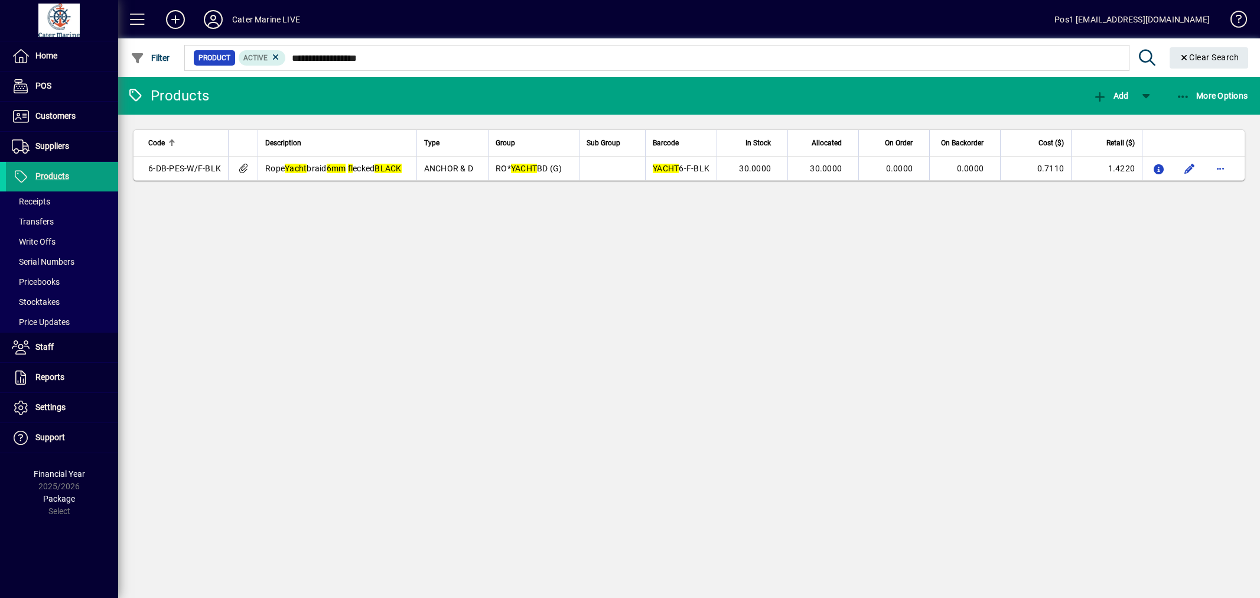 The image size is (1260, 598). I want to click on span: Financial Year, so click(59, 474).